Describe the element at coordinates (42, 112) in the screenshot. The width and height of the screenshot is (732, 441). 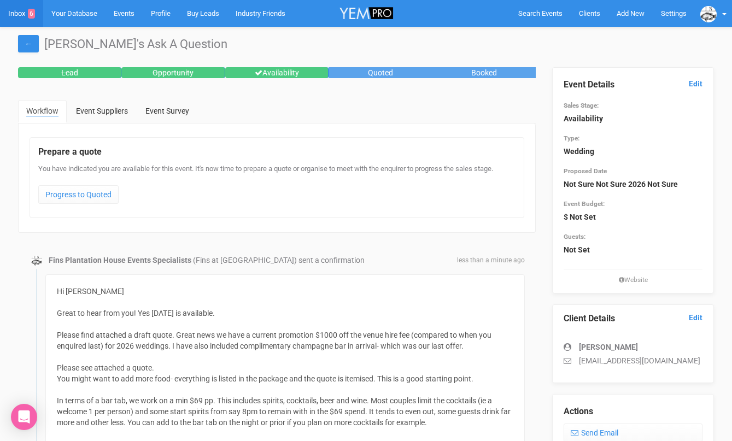
I see `a: Workflow` at that location.